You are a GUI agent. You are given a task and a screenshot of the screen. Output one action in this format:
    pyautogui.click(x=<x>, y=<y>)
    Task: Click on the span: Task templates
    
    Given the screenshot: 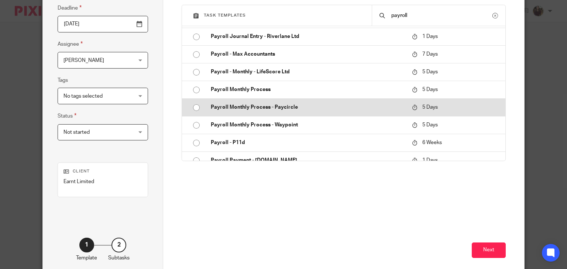 What is the action you would take?
    pyautogui.click(x=225, y=15)
    